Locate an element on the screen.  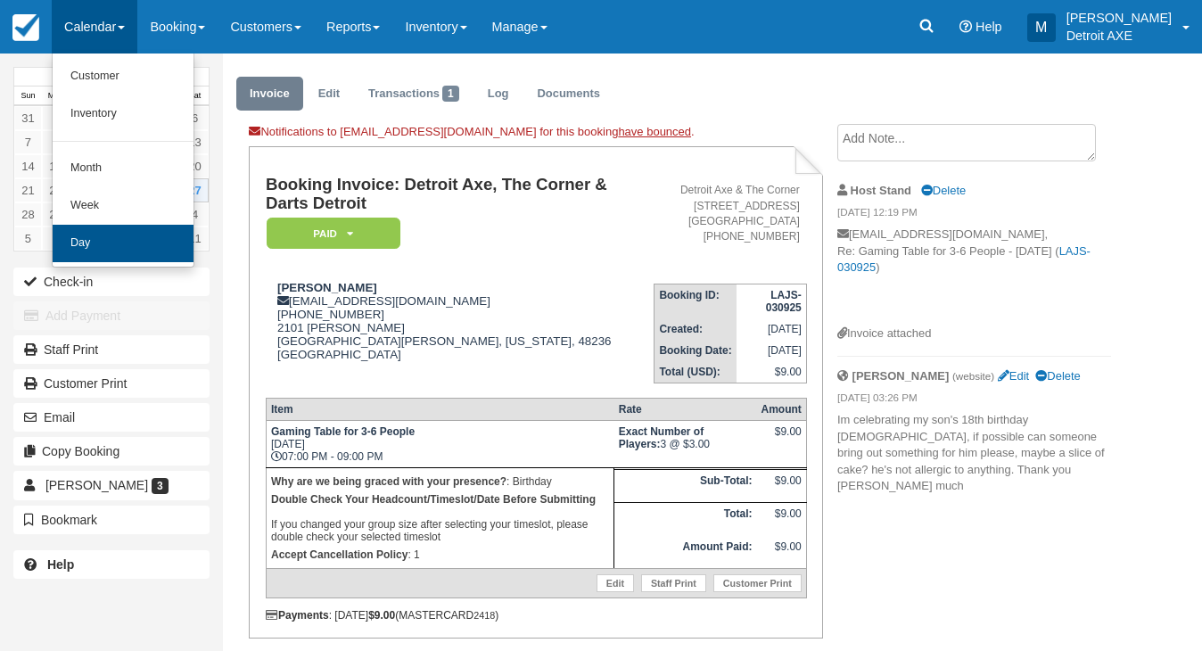
span: Help is located at coordinates (989, 27).